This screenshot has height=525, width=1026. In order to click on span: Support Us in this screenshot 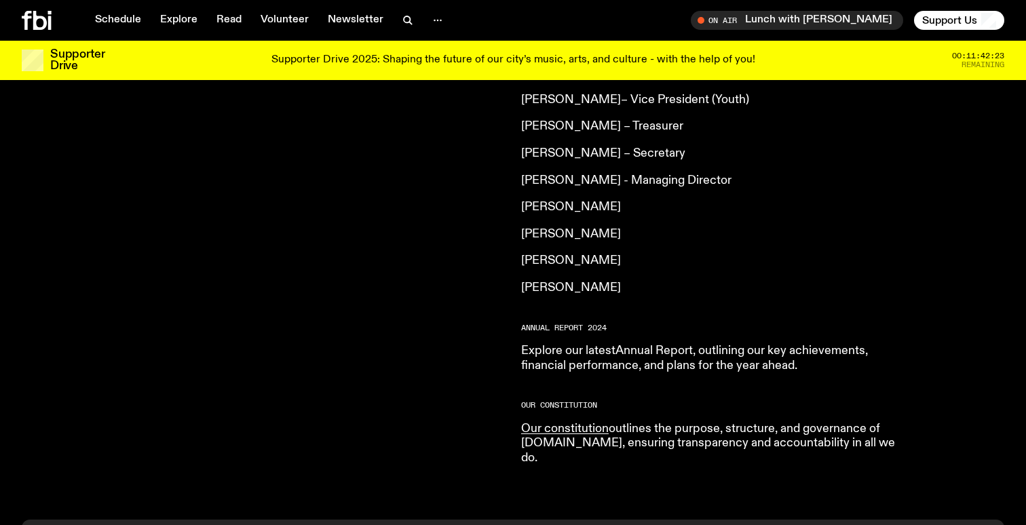, I will do `click(950, 20)`.